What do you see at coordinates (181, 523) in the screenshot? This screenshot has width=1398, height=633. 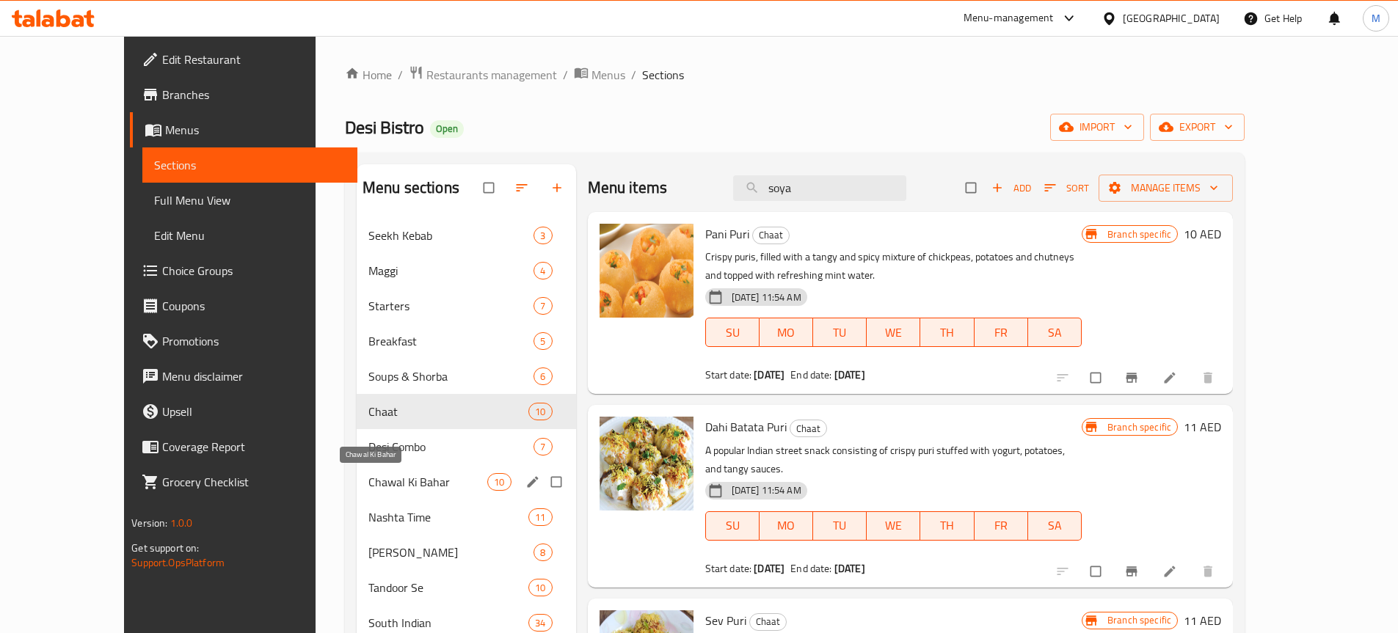 I see `span: 1.0.0` at bounding box center [181, 523].